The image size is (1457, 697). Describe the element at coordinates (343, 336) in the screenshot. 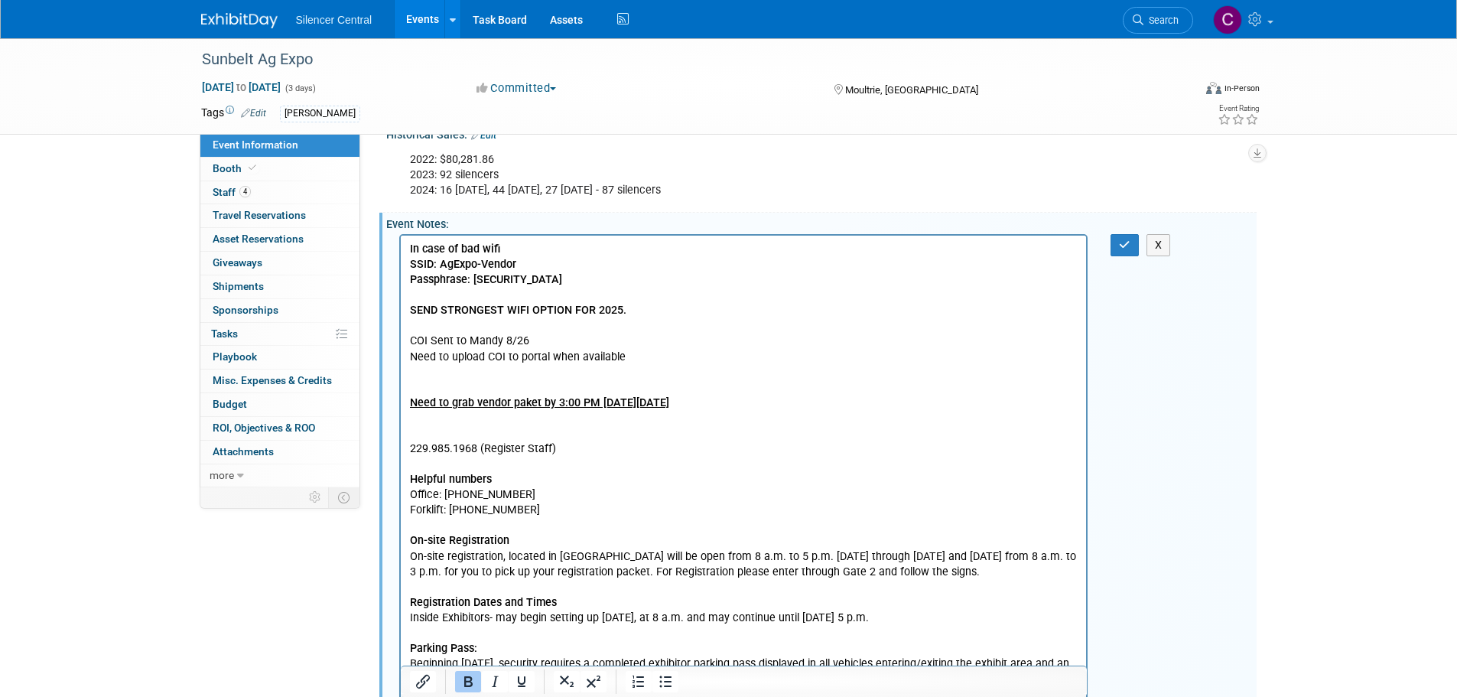

I see `p: COI Sent to Mandy 8/26 Need to upload COI to portal when available 229.985.1968 (Register Staff) ...` at that location.